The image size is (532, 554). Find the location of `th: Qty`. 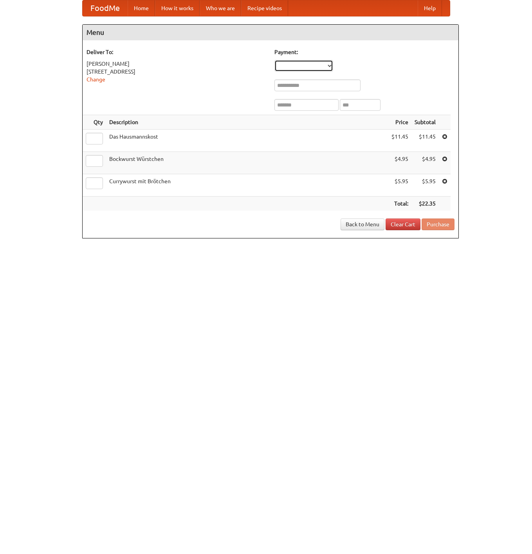

th: Qty is located at coordinates (94, 122).